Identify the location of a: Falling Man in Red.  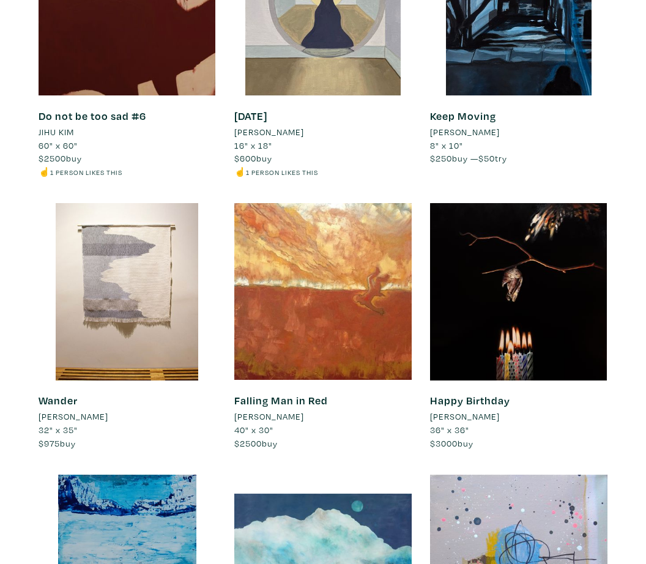
(281, 400).